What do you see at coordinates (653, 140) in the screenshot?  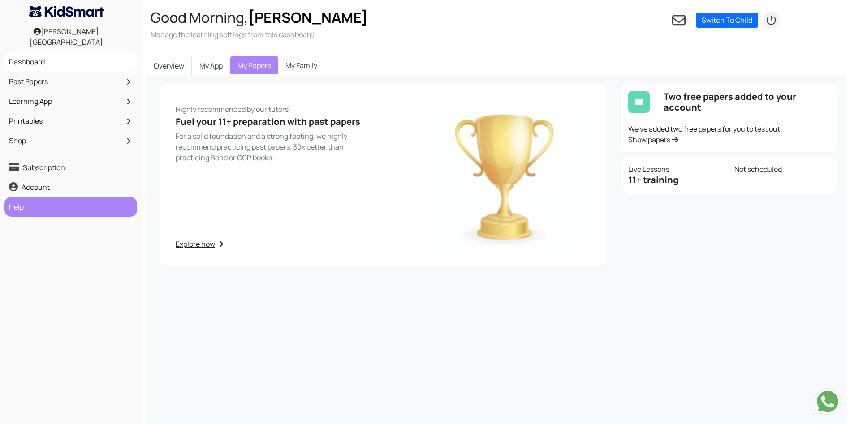 I see `a: Show papers` at bounding box center [653, 140].